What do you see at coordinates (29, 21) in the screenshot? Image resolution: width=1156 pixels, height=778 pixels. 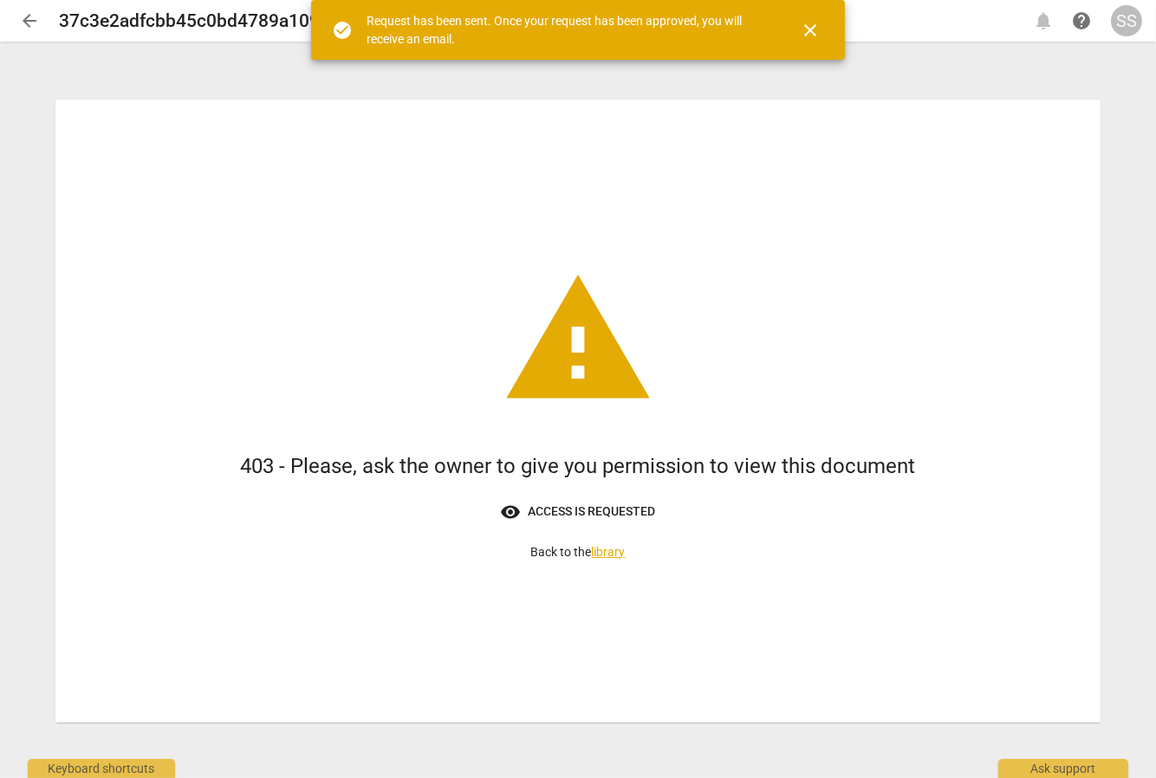 I see `span: arrow_back` at bounding box center [29, 21].